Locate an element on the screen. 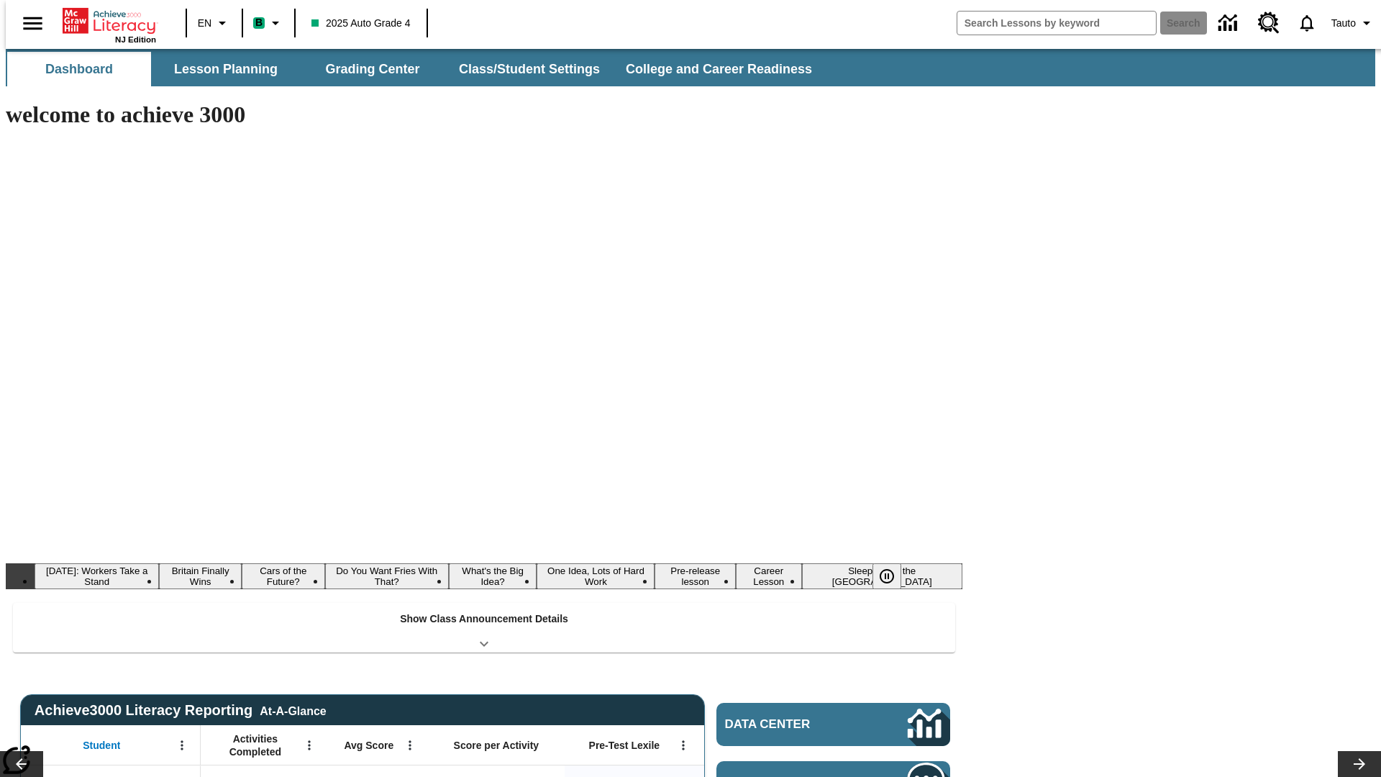 This screenshot has height=777, width=1381. div: Pause is located at coordinates (894, 576).